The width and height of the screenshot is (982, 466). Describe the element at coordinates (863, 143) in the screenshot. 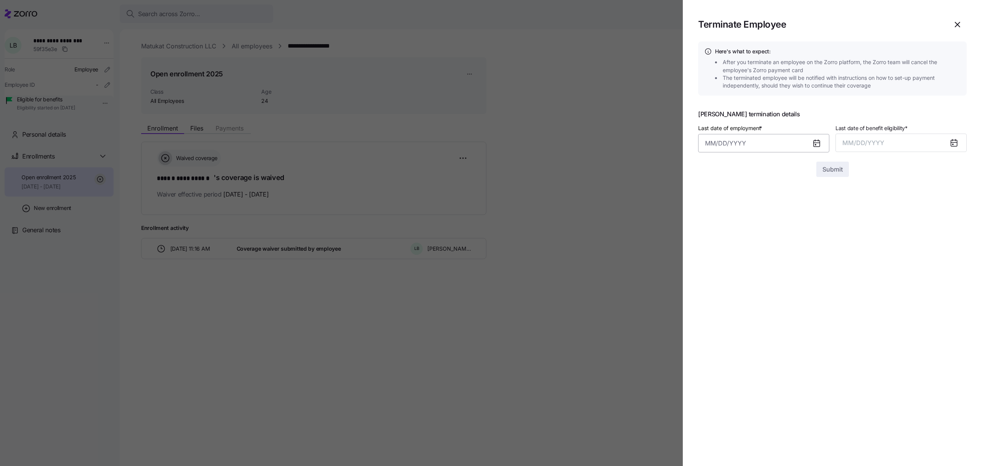

I see `span: MM/DD/YYYY` at that location.